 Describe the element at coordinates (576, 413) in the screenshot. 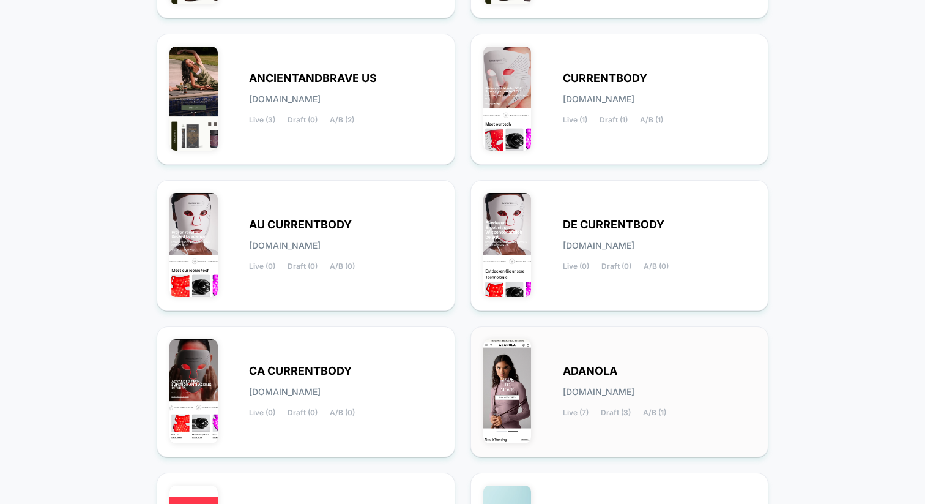

I see `span: Live (7)` at that location.